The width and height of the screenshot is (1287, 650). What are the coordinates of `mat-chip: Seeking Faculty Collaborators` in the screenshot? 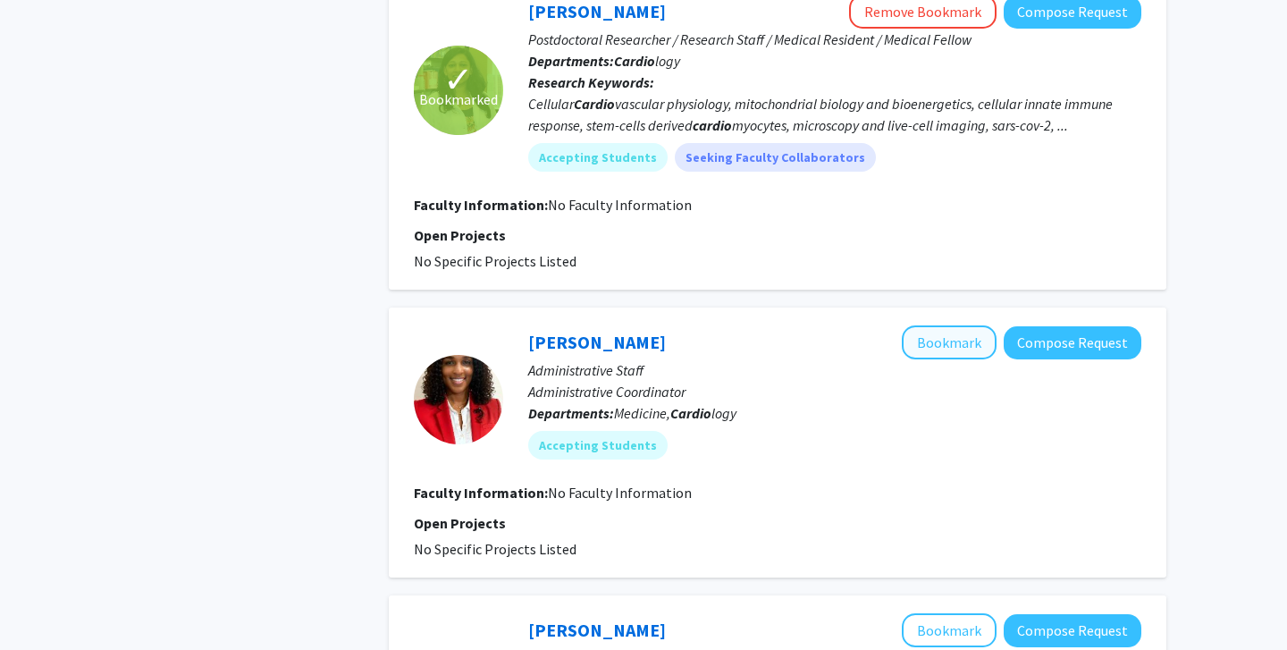 It's located at (775, 157).